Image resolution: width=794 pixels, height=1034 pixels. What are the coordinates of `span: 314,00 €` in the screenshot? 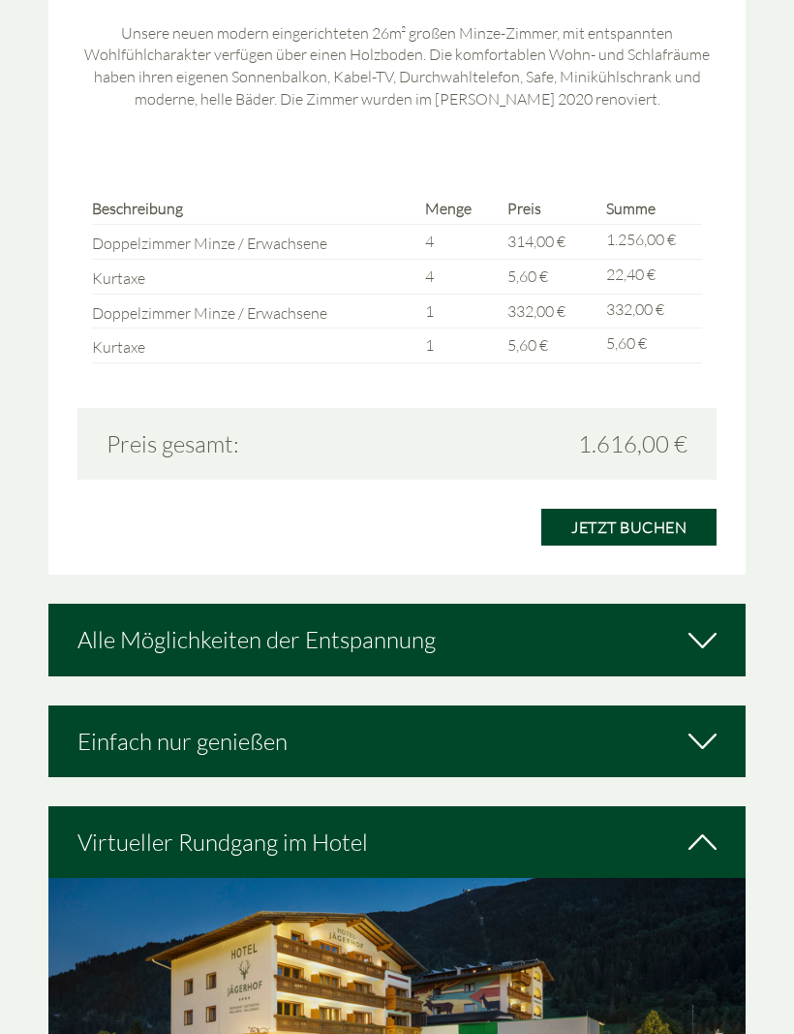 It's located at (537, 241).